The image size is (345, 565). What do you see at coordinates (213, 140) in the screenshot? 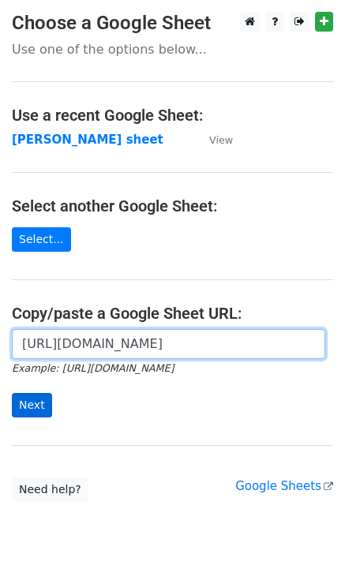
I see `a: View` at bounding box center [213, 140].